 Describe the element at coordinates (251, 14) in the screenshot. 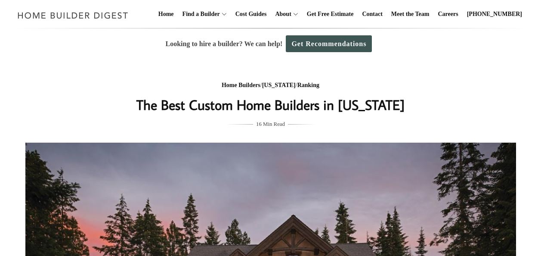

I see `a: Cost Guides` at that location.